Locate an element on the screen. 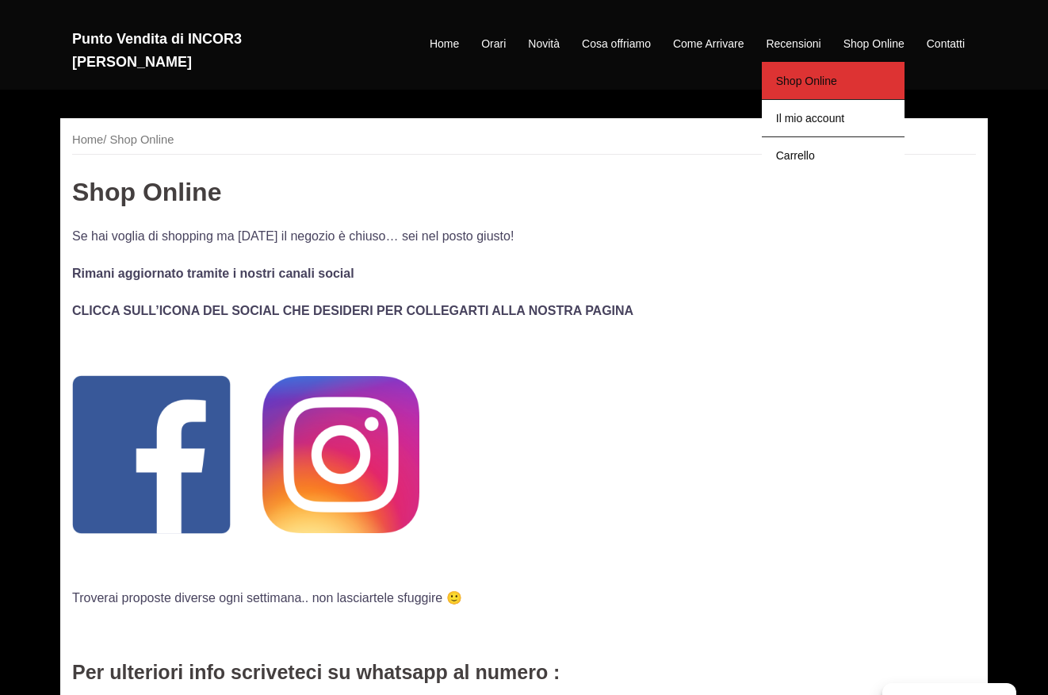  a: Orari is located at coordinates (493, 44).